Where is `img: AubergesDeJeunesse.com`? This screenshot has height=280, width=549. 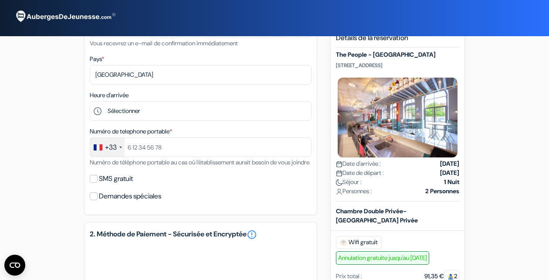
img: AubergesDeJeunesse.com is located at coordinates (65, 17).